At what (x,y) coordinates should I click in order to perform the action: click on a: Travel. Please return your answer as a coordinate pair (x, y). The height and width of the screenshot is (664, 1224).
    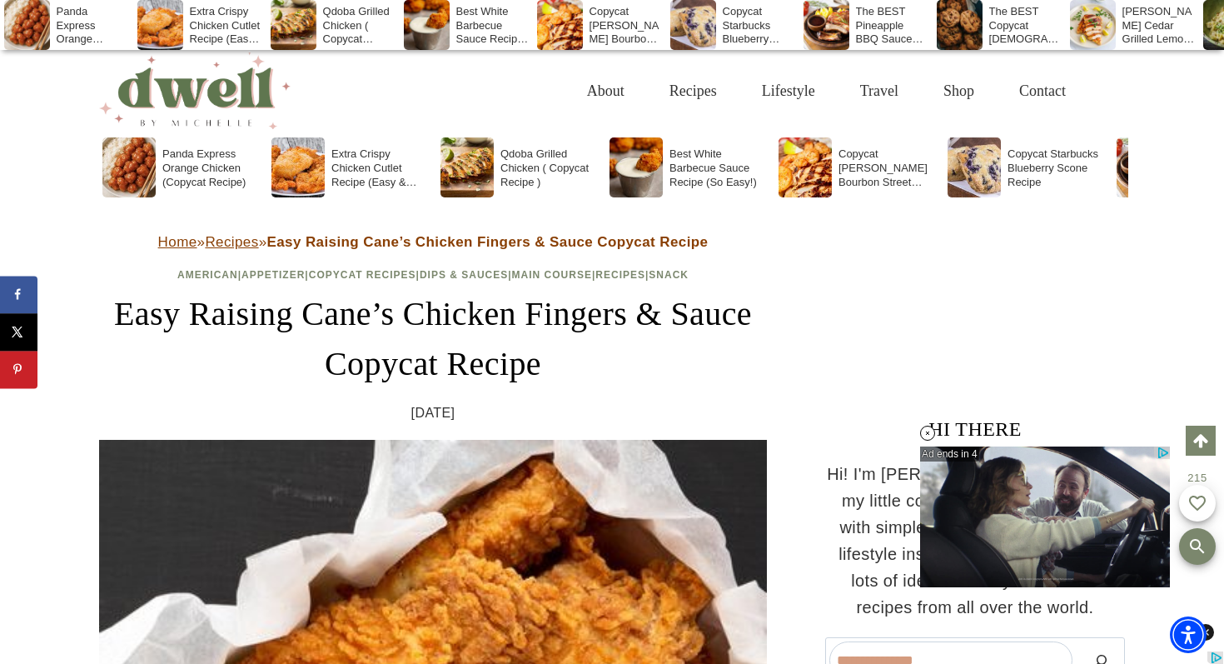
    Looking at the image, I should click on (879, 91).